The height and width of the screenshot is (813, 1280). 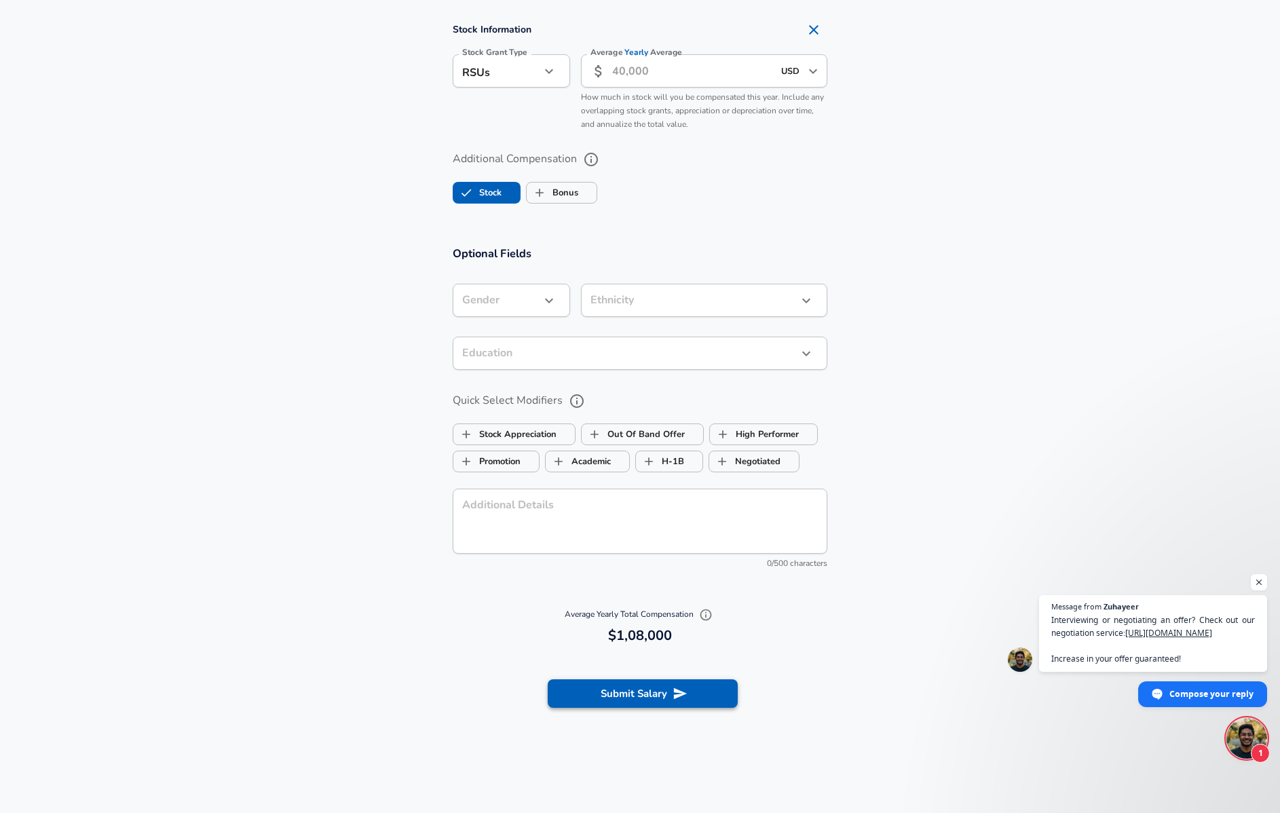 What do you see at coordinates (1260, 753) in the screenshot?
I see `span: 1` at bounding box center [1260, 753].